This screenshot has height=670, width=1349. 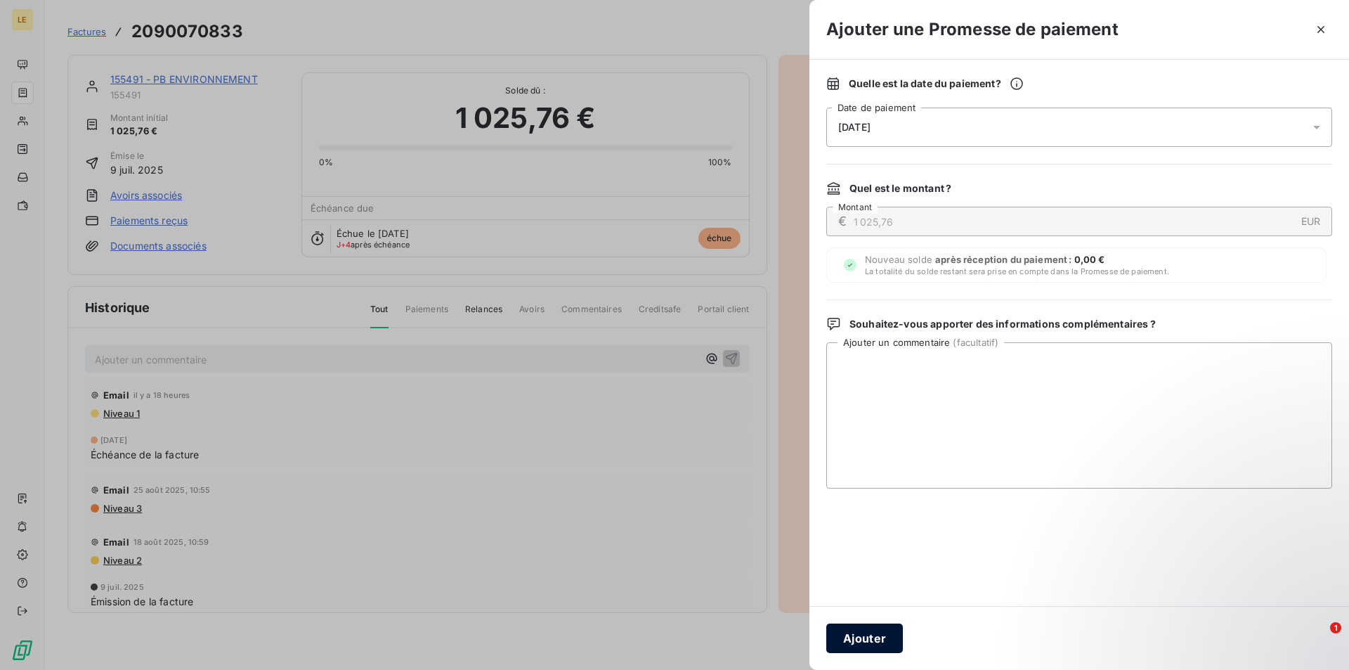 I want to click on span: 0,00 €, so click(x=1090, y=259).